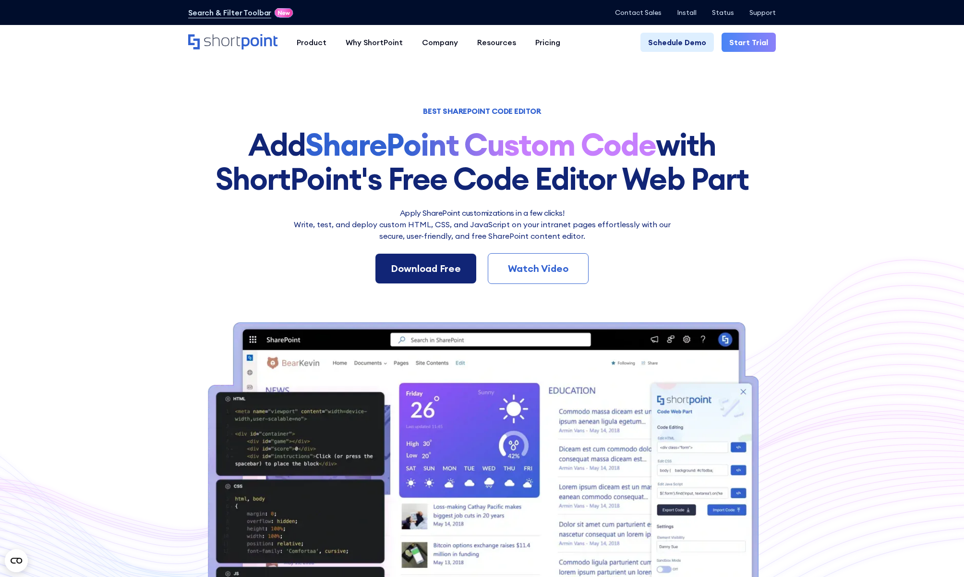 This screenshot has width=964, height=577. What do you see at coordinates (16, 560) in the screenshot?
I see `button: Open CMP widget` at bounding box center [16, 560].